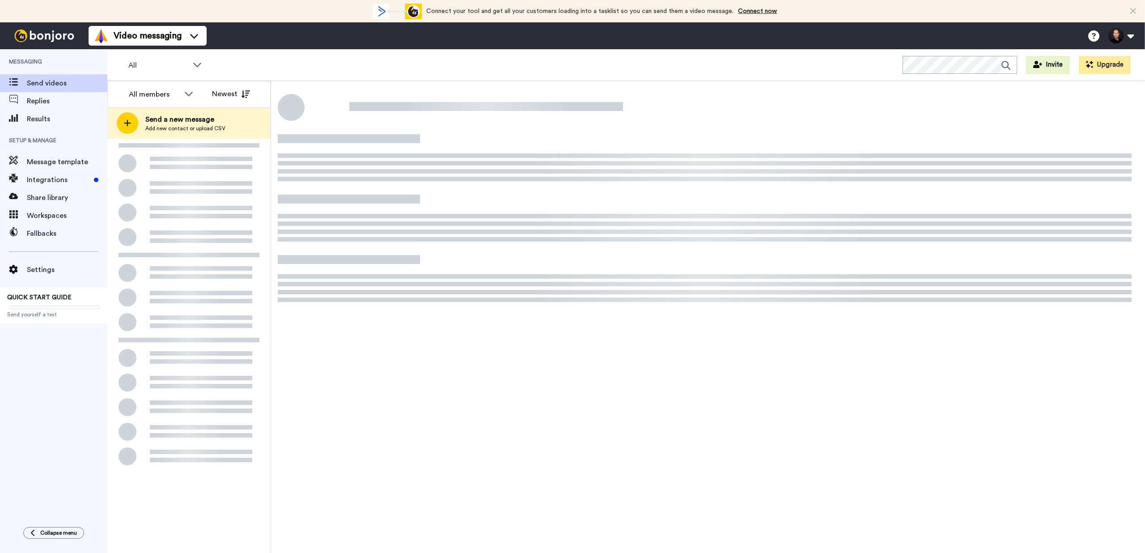 The width and height of the screenshot is (1145, 553). I want to click on button: Upgrade, so click(1105, 65).